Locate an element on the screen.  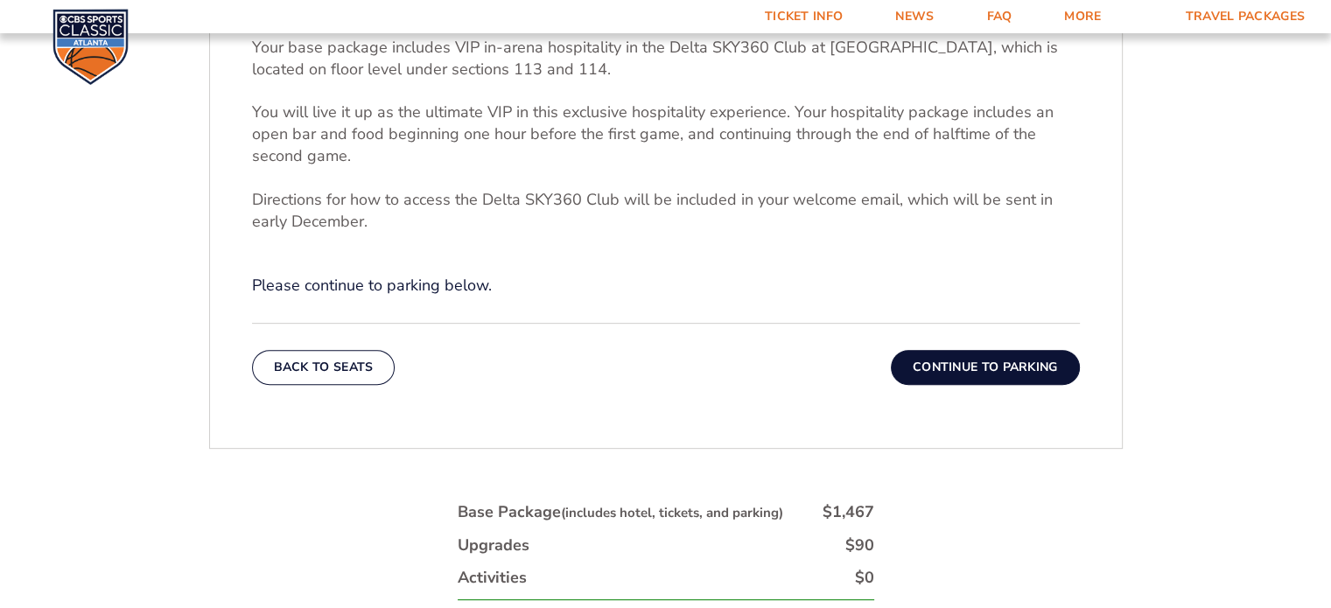
div: Upgrades is located at coordinates (493, 545).